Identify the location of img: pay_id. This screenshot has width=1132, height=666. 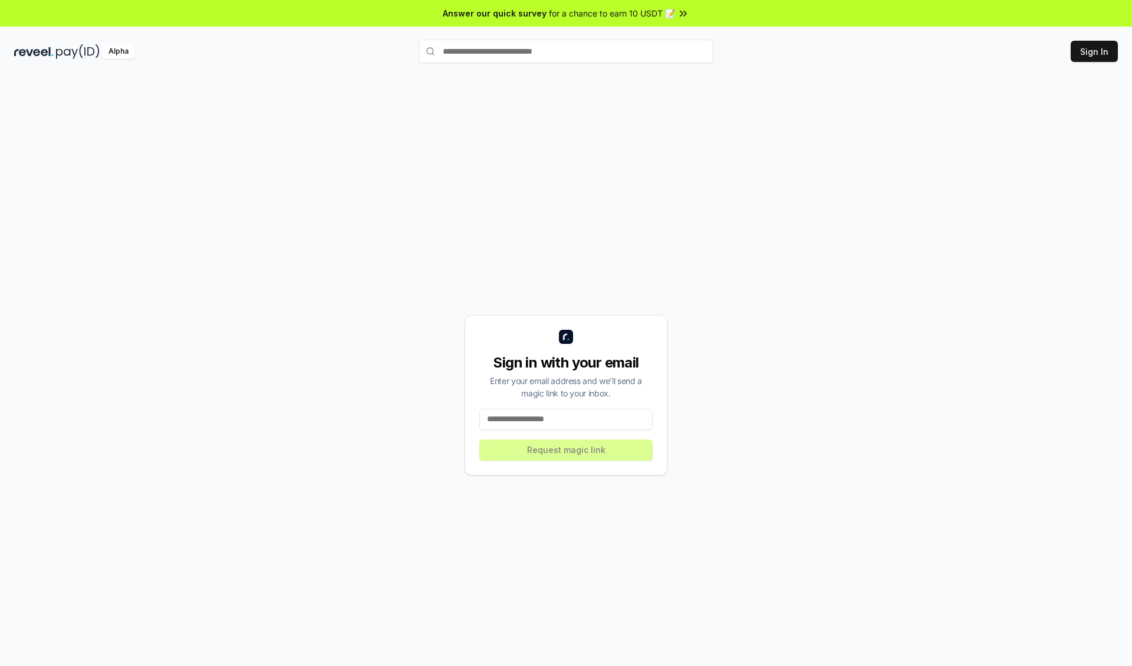
(78, 51).